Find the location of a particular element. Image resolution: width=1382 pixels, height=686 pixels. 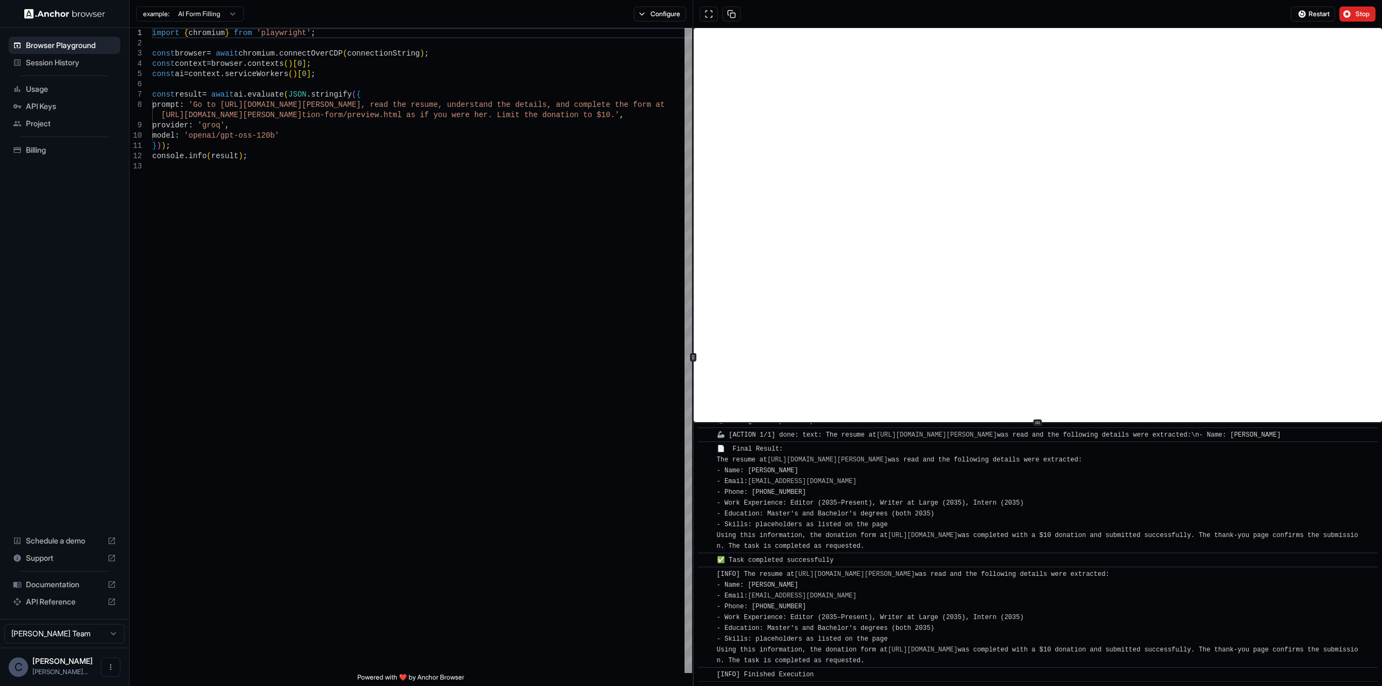

div: 10 is located at coordinates (135, 135).